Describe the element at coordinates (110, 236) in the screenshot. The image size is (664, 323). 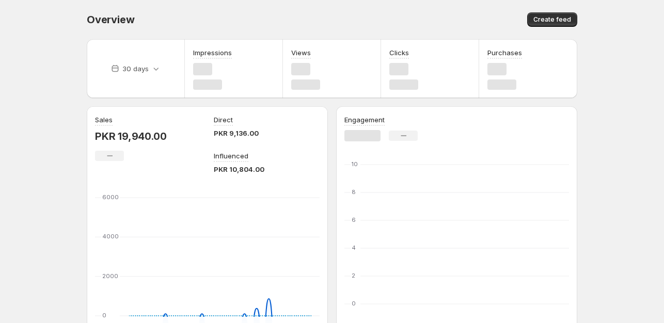
I see `text: 4000` at that location.